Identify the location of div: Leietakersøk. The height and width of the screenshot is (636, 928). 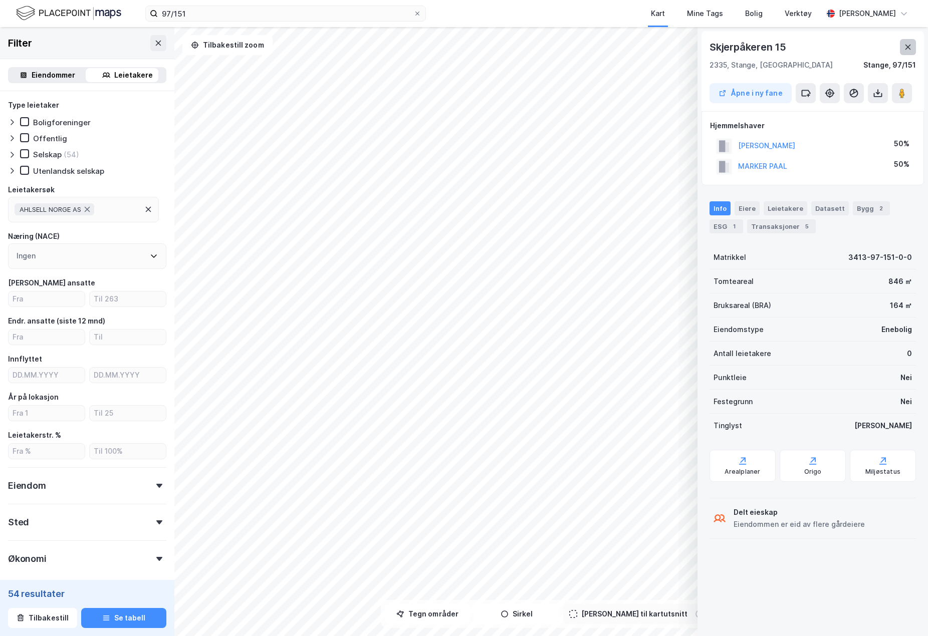
(31, 190).